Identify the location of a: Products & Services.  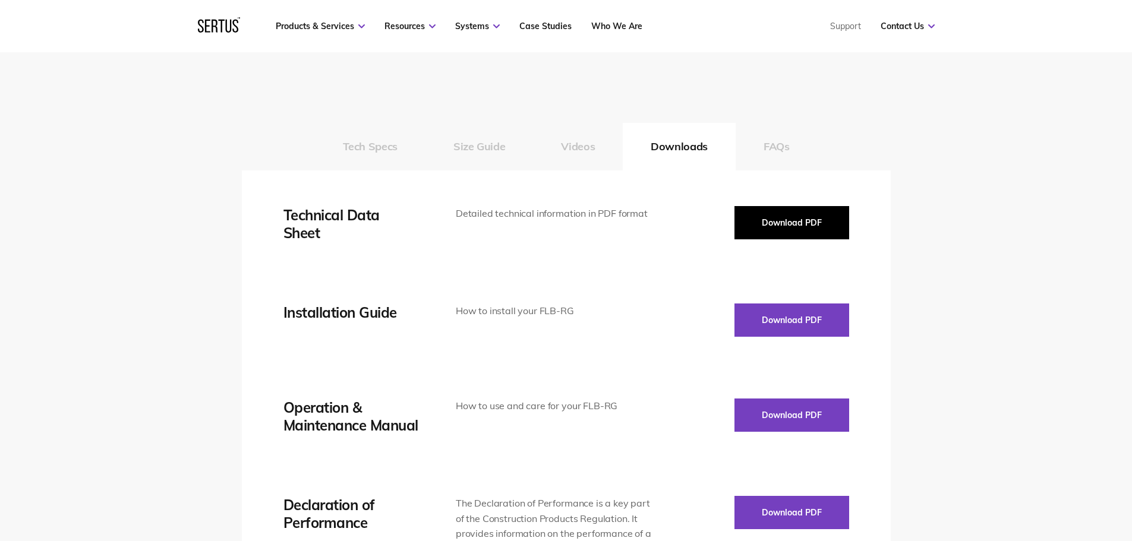
(320, 26).